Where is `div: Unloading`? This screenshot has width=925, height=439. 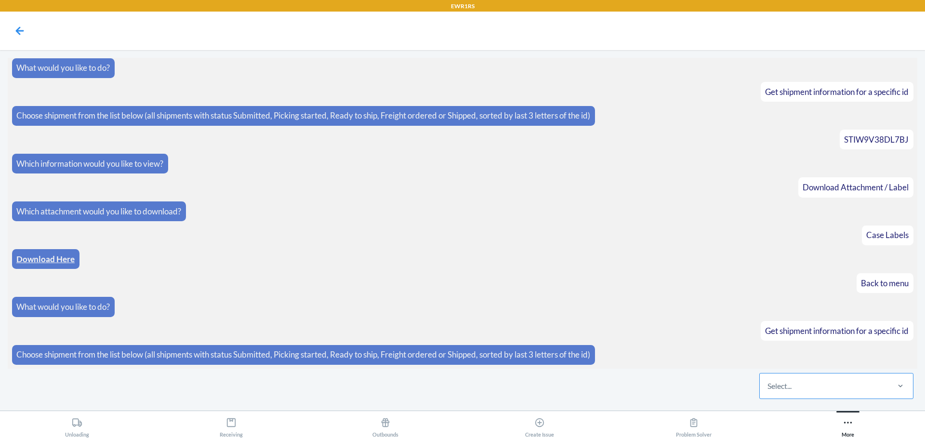 div: Unloading is located at coordinates (77, 426).